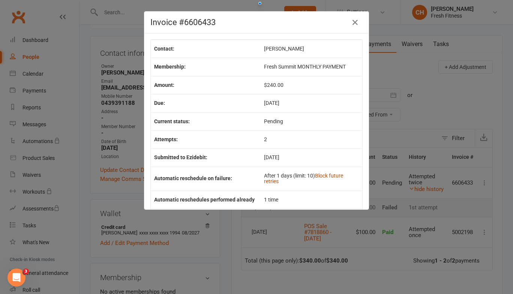 This screenshot has width=513, height=294. Describe the element at coordinates (26, 272) in the screenshot. I see `span: 3` at that location.